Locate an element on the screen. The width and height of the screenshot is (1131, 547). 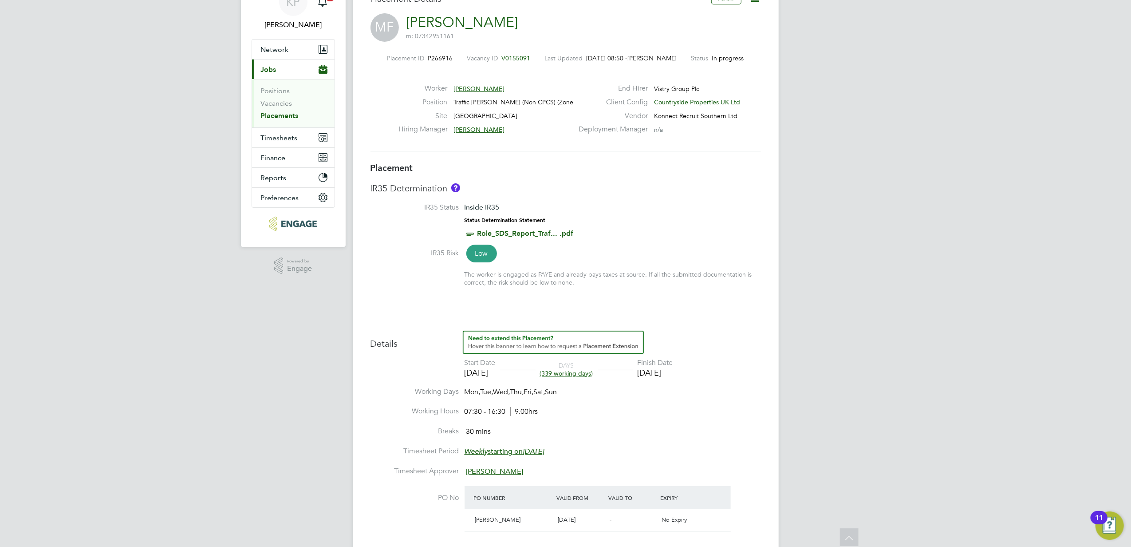
label: Status is located at coordinates (700, 58).